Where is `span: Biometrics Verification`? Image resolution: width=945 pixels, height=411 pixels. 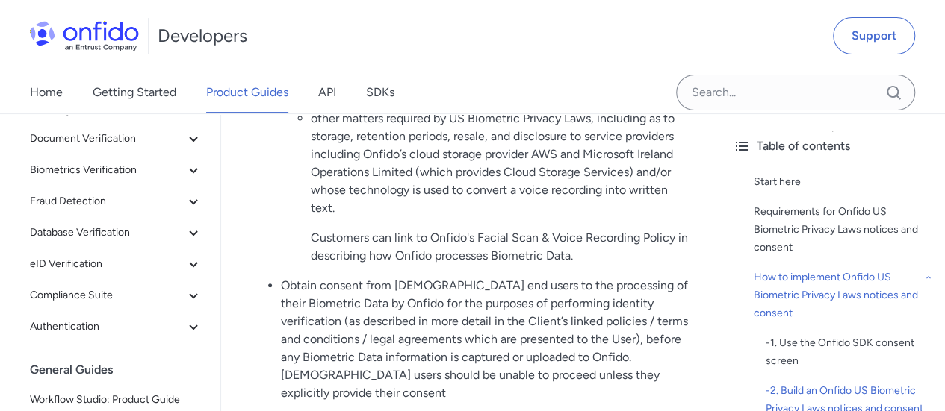
span: Biometrics Verification is located at coordinates (107, 170).